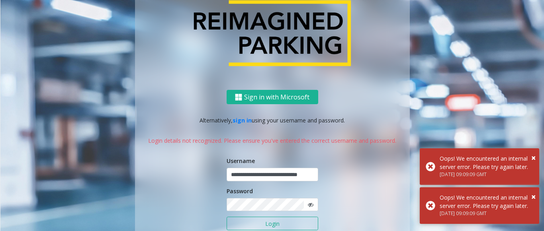  I want to click on label: Username, so click(241, 161).